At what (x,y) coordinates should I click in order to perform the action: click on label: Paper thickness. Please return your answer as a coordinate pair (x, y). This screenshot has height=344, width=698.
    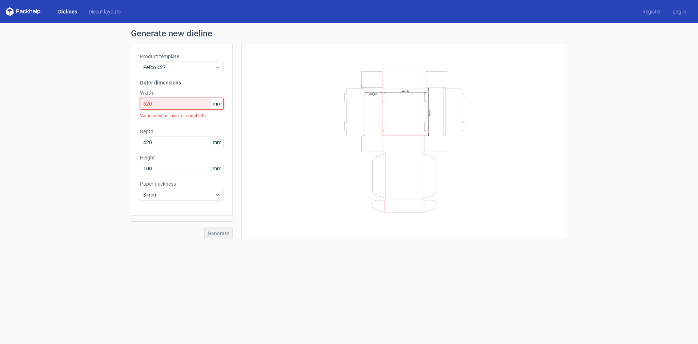
    Looking at the image, I should click on (182, 184).